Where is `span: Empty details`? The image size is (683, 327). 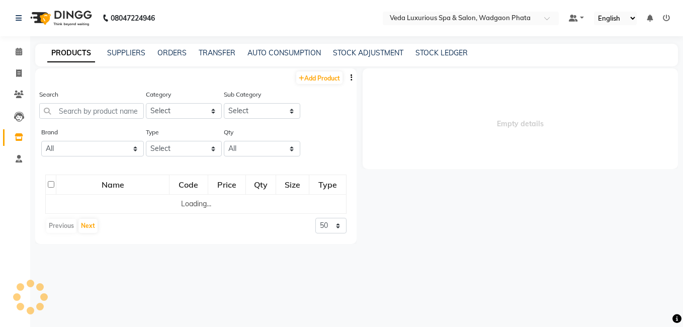
span: Empty details is located at coordinates (520, 119).